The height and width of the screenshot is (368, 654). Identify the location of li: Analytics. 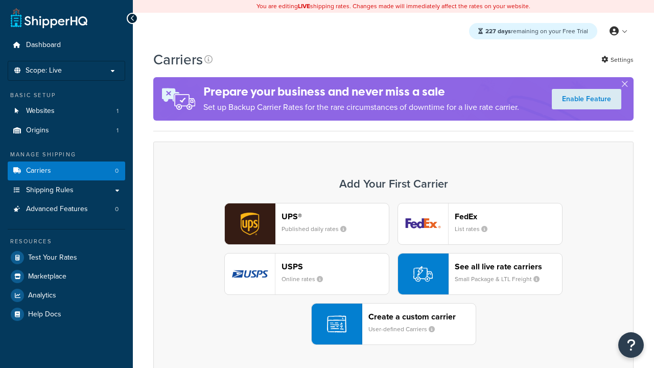
(66, 295).